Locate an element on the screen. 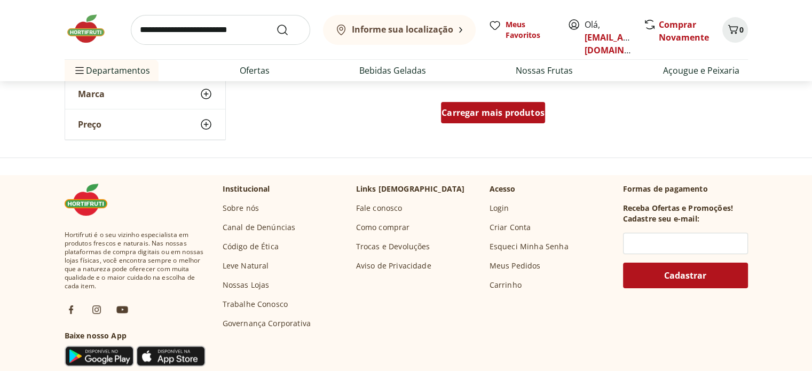 This screenshot has width=812, height=371. a: Nossas Frutas is located at coordinates (544, 70).